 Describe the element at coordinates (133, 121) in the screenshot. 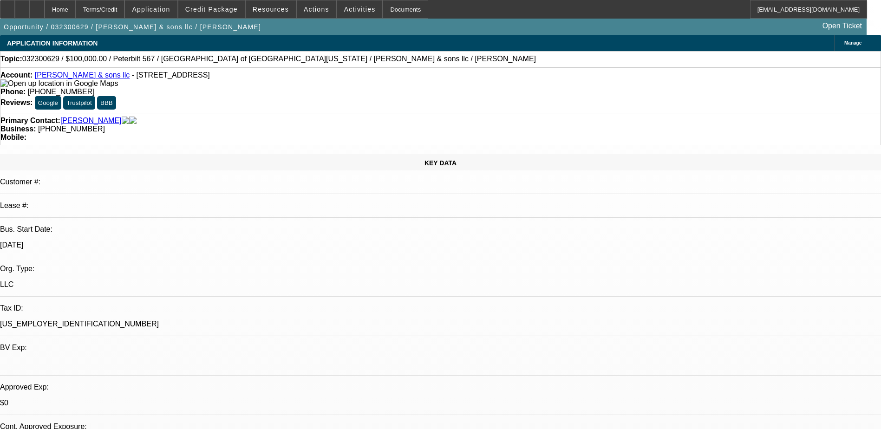

I see `img: linkedin-icon.png` at that location.